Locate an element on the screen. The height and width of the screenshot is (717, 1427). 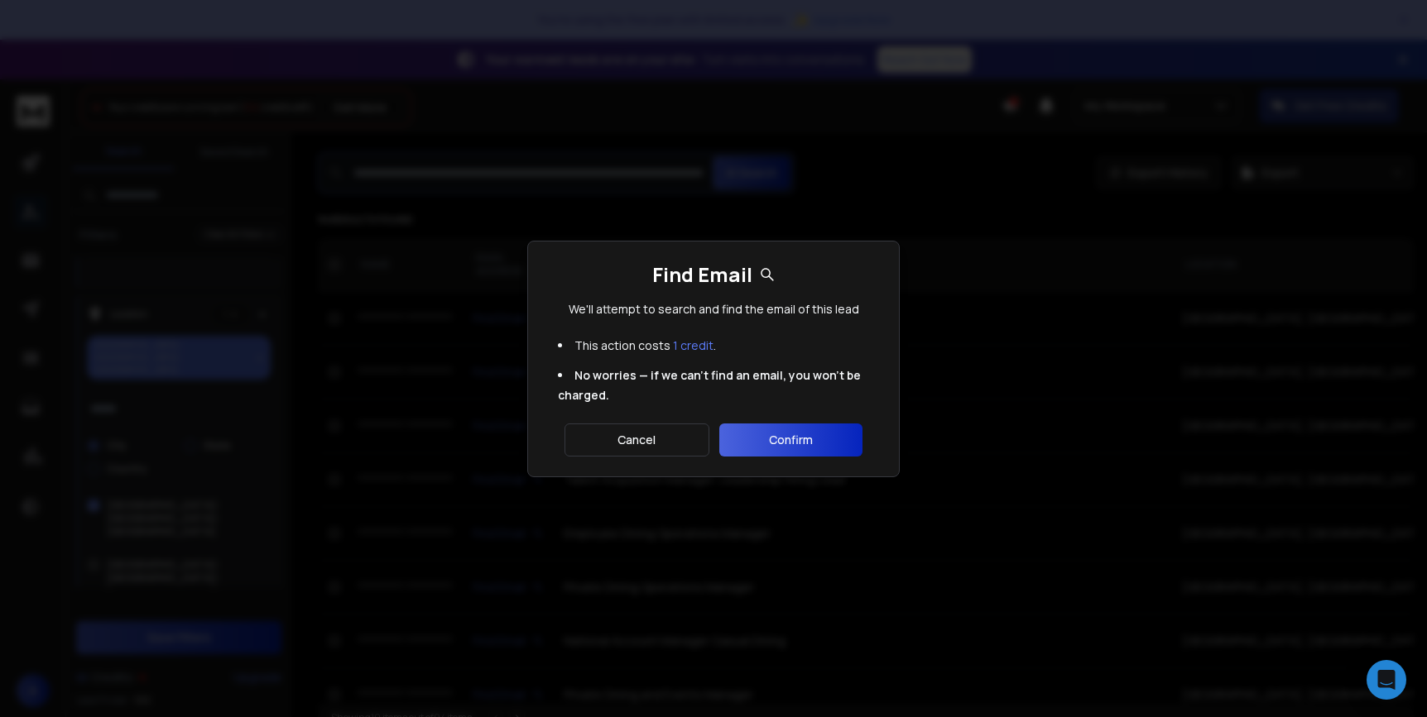
span: 1 credit is located at coordinates (693, 345).